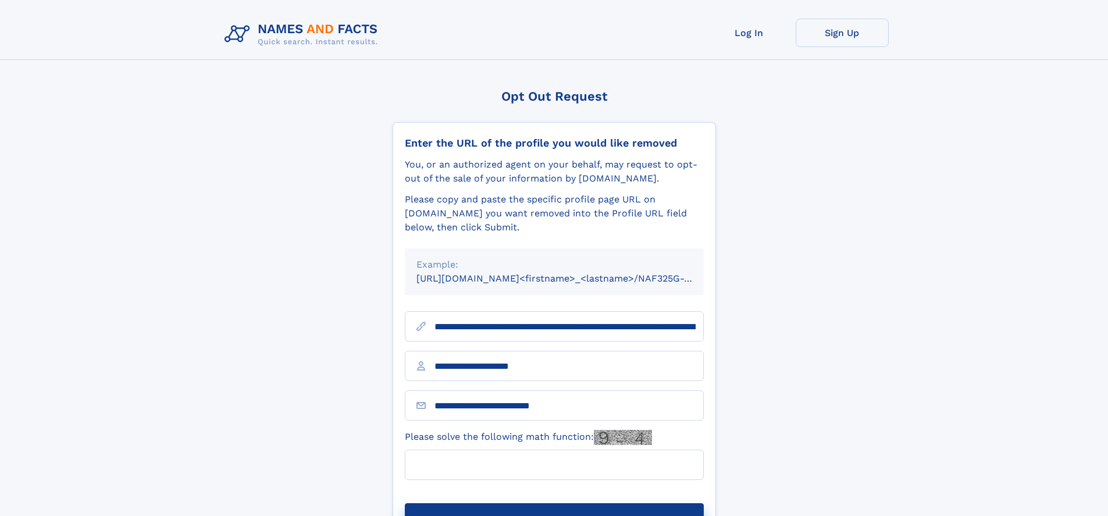 This screenshot has width=1108, height=516. Describe the element at coordinates (554, 172) in the screenshot. I see `div: You, or an authorized agent on your behalf, may request to opt-out of the sale of your informatio...` at that location.